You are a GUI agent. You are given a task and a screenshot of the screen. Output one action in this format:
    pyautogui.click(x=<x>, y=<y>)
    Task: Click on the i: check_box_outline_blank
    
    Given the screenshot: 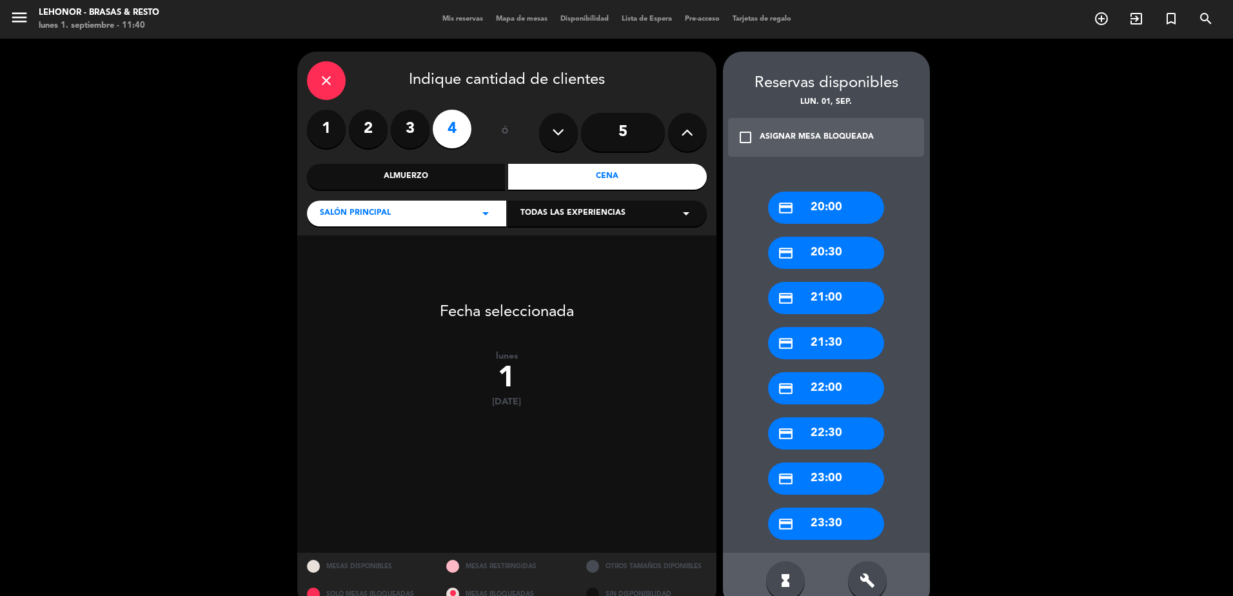 What is the action you would take?
    pyautogui.click(x=746, y=137)
    